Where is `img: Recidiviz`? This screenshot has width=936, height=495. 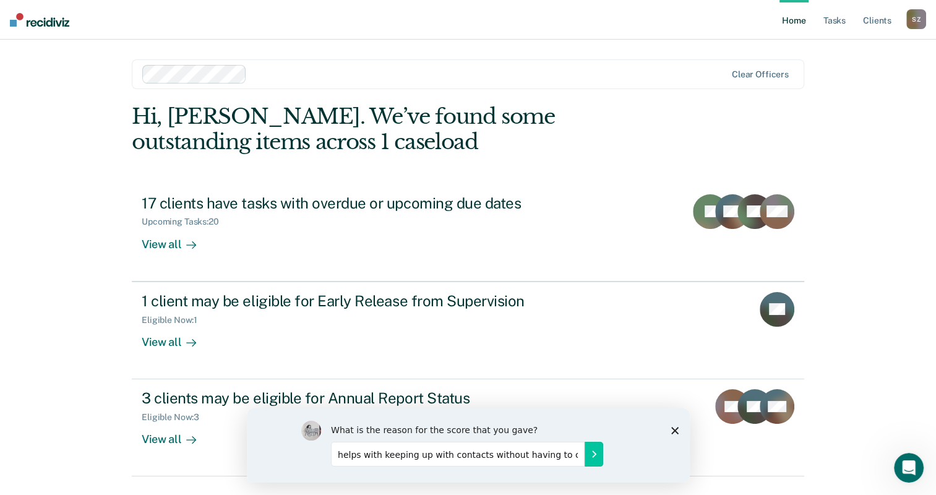 img: Recidiviz is located at coordinates (40, 20).